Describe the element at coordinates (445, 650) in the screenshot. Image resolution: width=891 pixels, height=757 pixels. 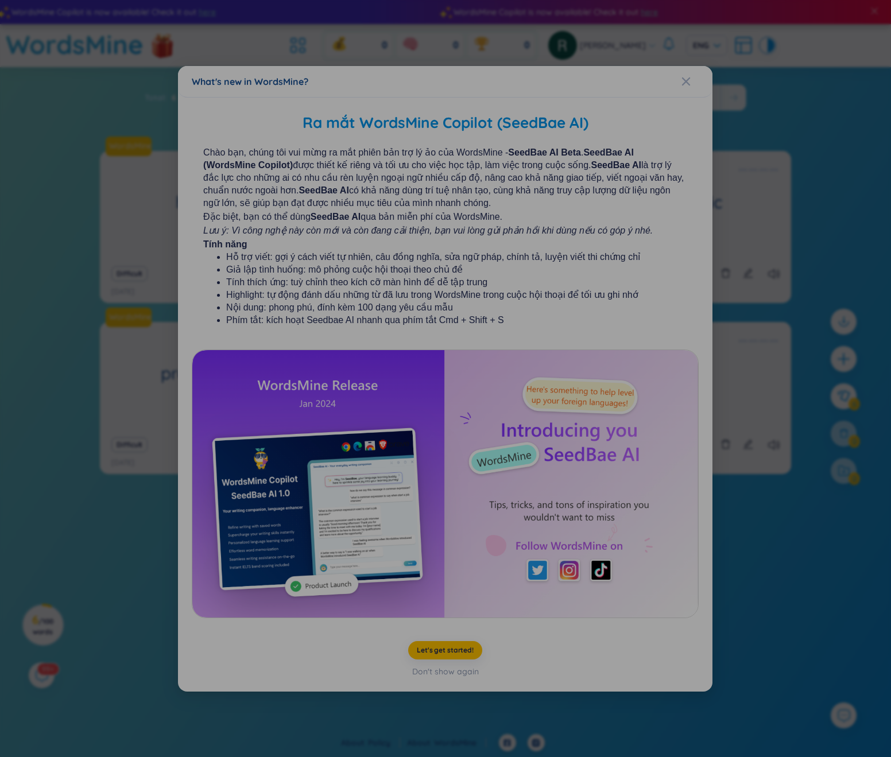
I see `span: Let's get started!` at that location.